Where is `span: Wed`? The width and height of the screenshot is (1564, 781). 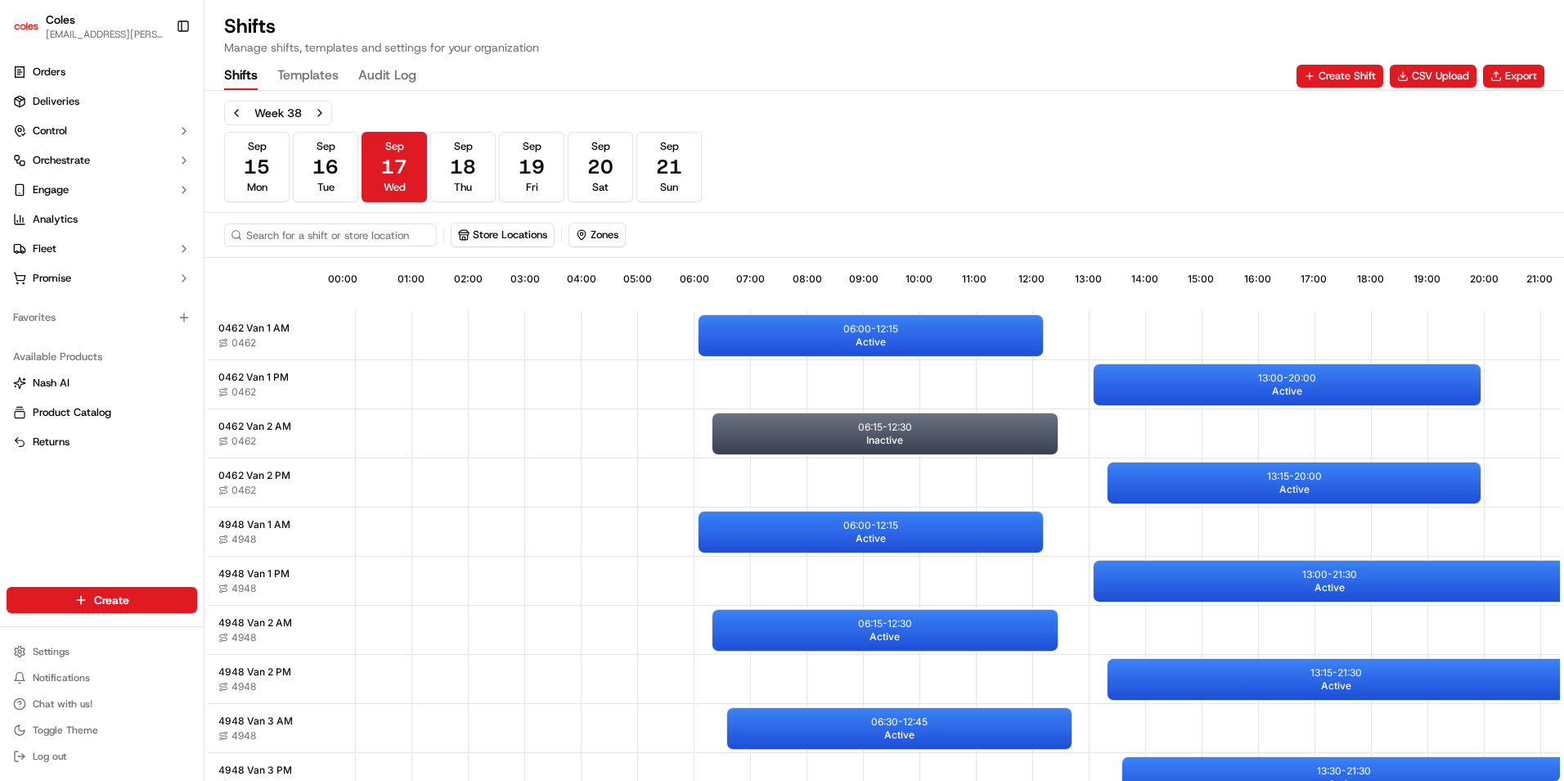 span: Wed is located at coordinates (394, 187).